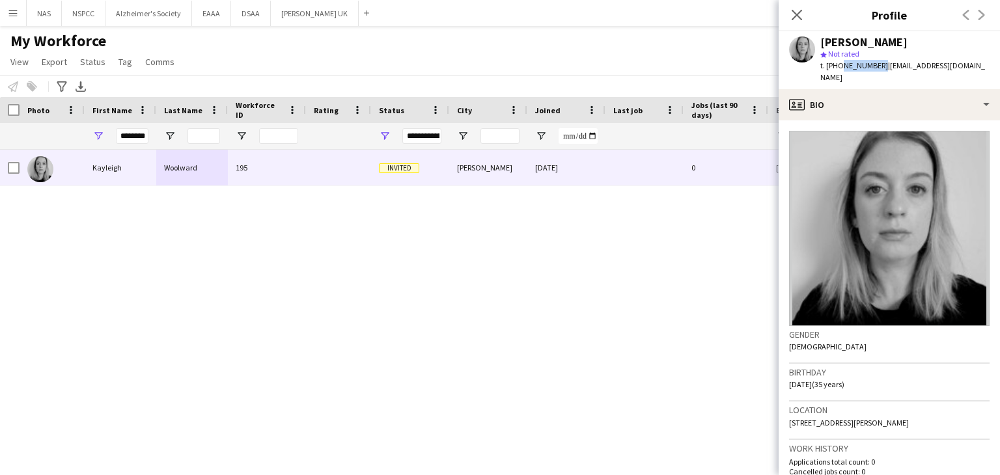 The height and width of the screenshot is (475, 1000). Describe the element at coordinates (889, 372) in the screenshot. I see `h3: Birthday` at that location.